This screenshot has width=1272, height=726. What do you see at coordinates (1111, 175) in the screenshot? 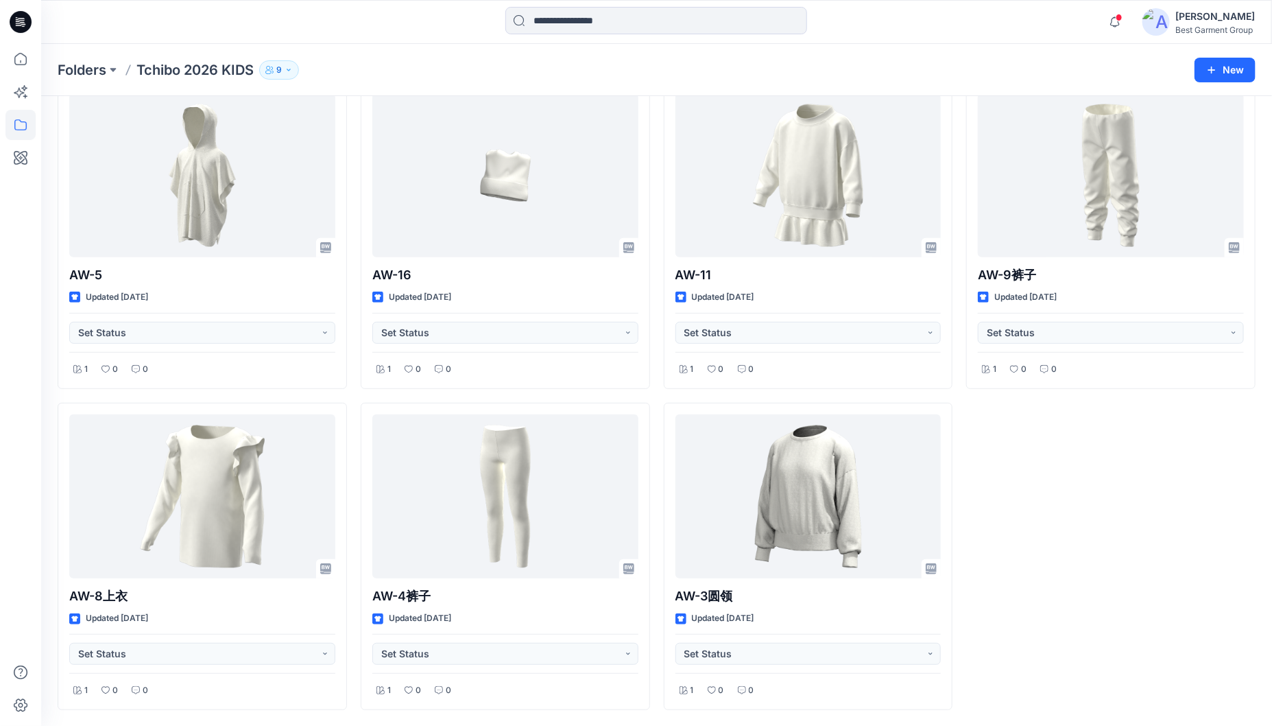
I see `a: AW-9裤子` at bounding box center [1111, 175].